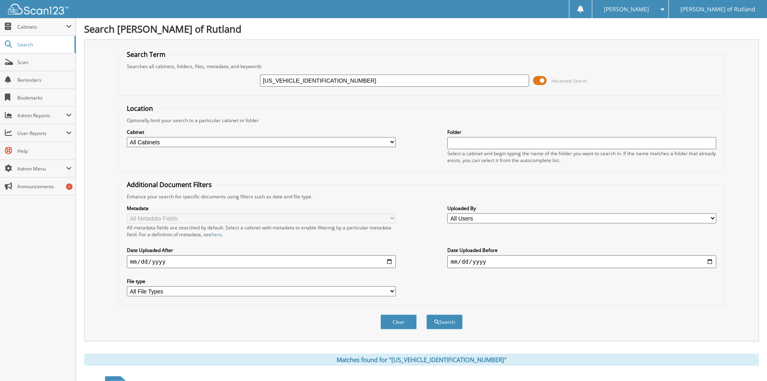  Describe the element at coordinates (569, 81) in the screenshot. I see `span: Advanced Search` at that location.